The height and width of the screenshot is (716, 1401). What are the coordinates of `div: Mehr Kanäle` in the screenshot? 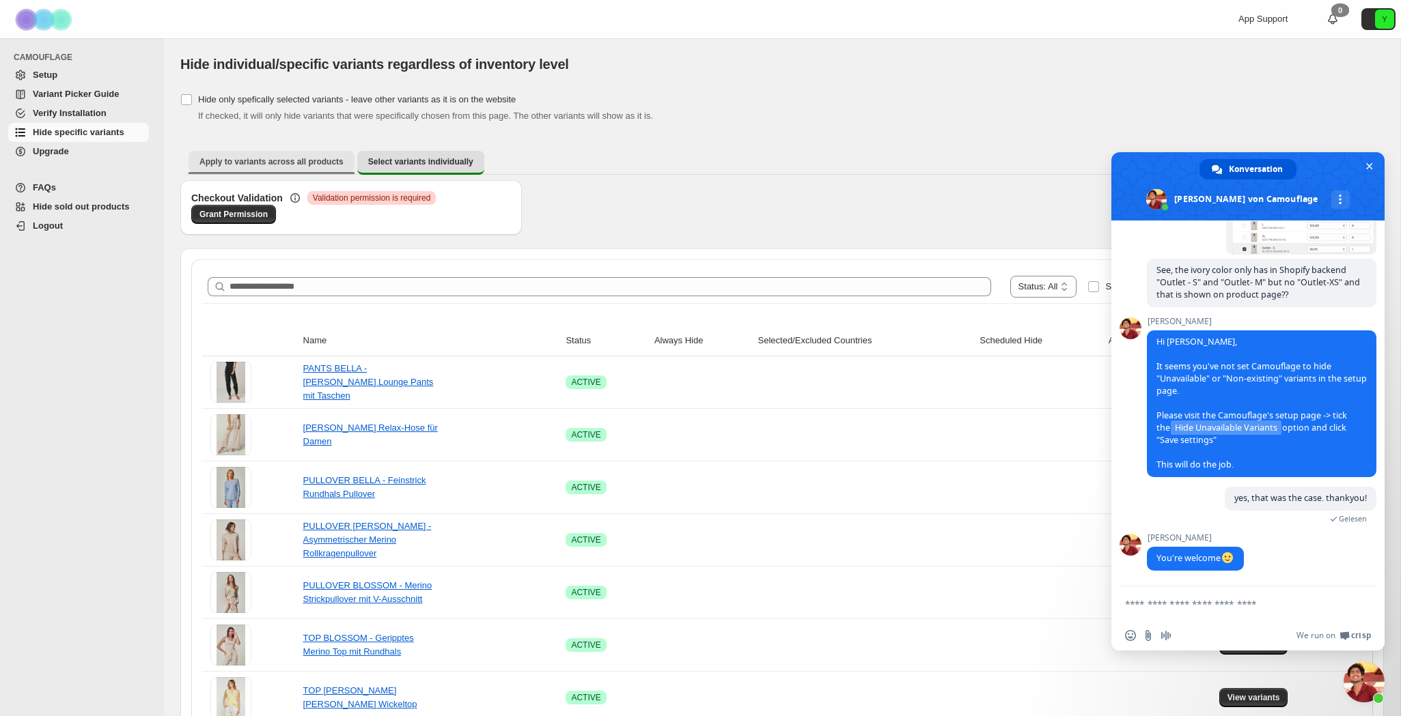 It's located at (1340, 199).